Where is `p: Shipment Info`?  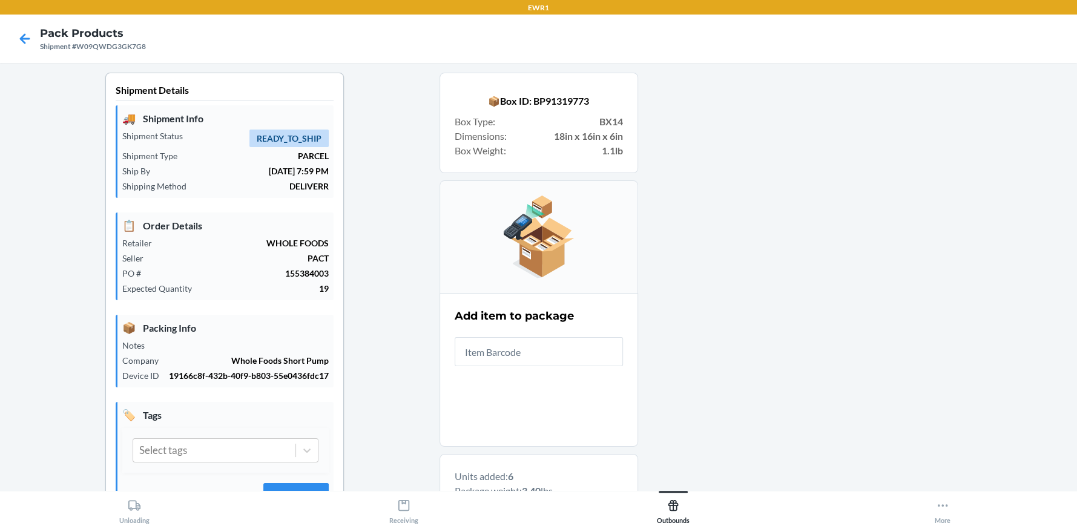
p: Shipment Info is located at coordinates (225, 118).